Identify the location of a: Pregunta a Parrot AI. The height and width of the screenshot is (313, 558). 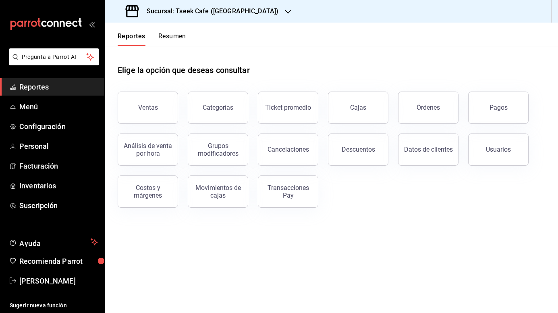
(52, 62).